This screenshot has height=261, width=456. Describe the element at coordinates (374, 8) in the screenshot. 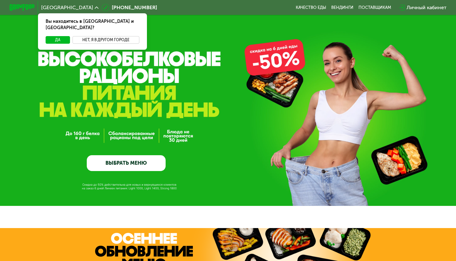

I see `div: поставщикам` at that location.